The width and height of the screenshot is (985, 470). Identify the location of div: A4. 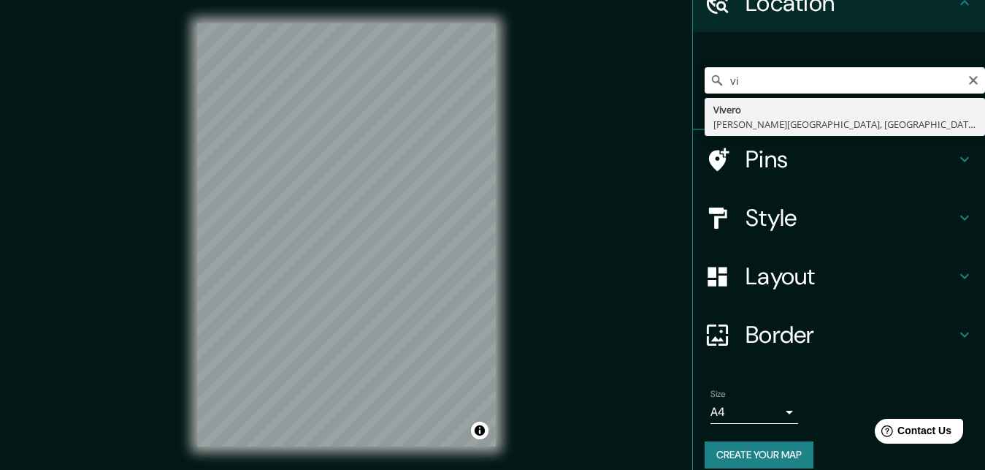
(754, 412).